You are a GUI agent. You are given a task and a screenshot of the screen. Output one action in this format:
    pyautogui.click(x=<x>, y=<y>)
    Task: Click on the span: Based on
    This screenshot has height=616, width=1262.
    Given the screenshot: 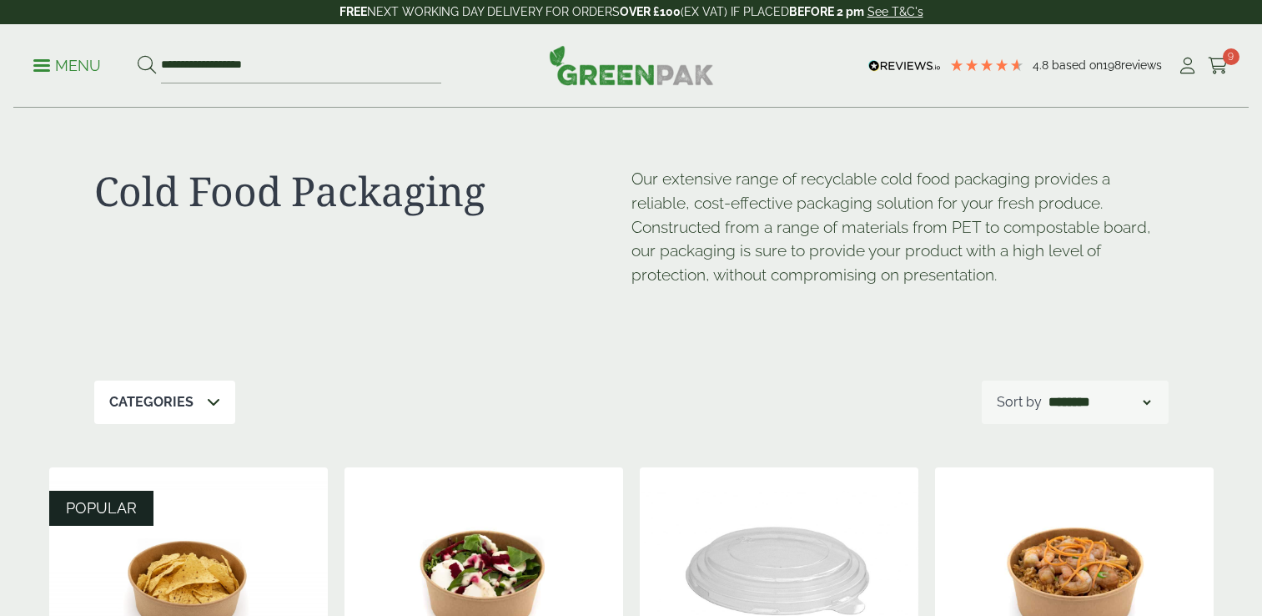 What is the action you would take?
    pyautogui.click(x=1077, y=65)
    